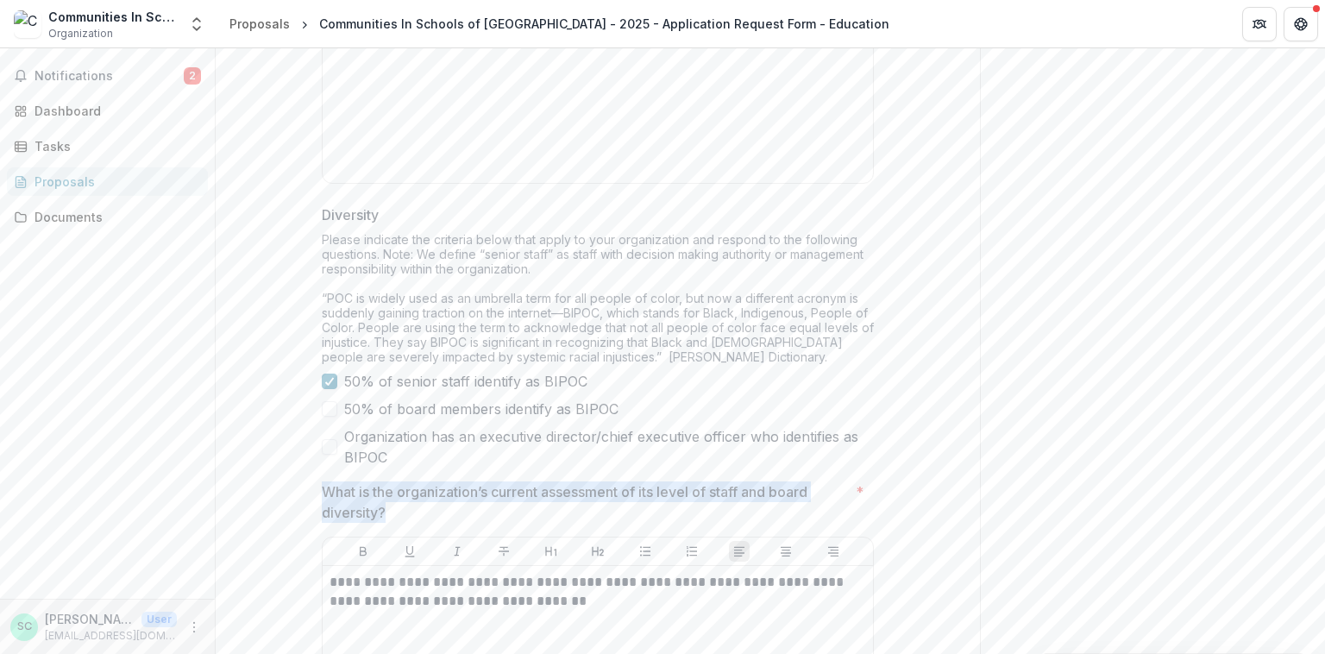  Describe the element at coordinates (551, 551) in the screenshot. I see `button: Heading 1` at that location.